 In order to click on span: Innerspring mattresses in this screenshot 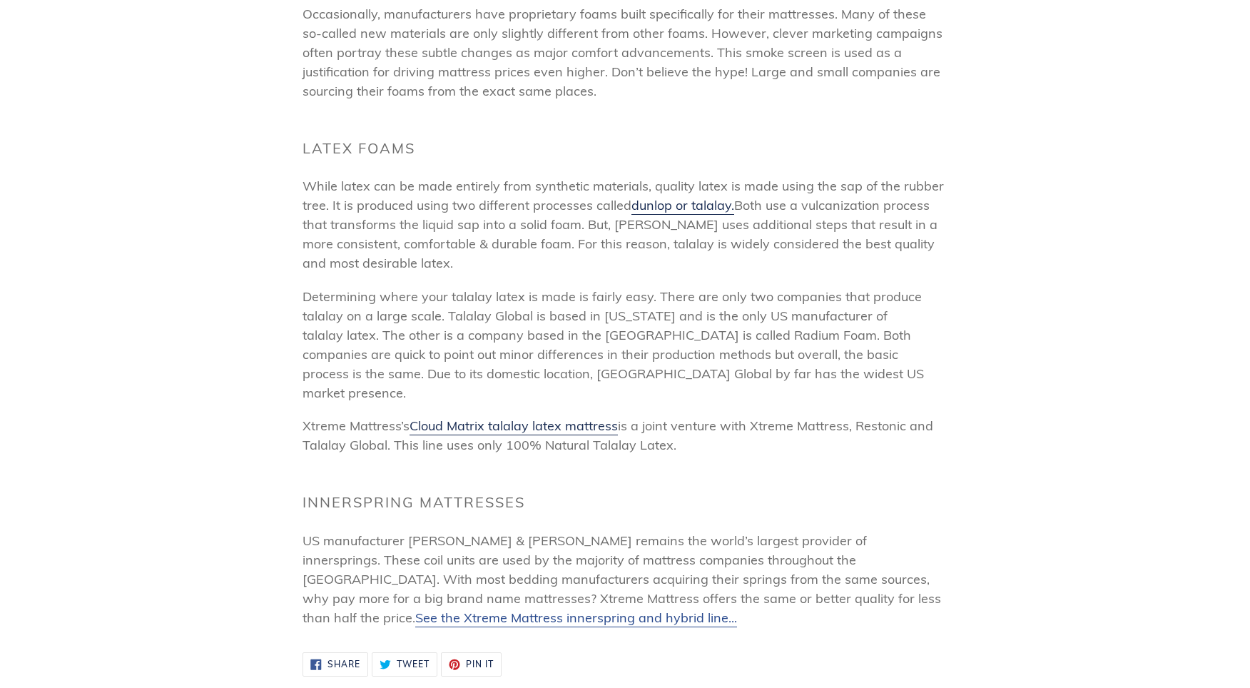, I will do `click(414, 501)`.